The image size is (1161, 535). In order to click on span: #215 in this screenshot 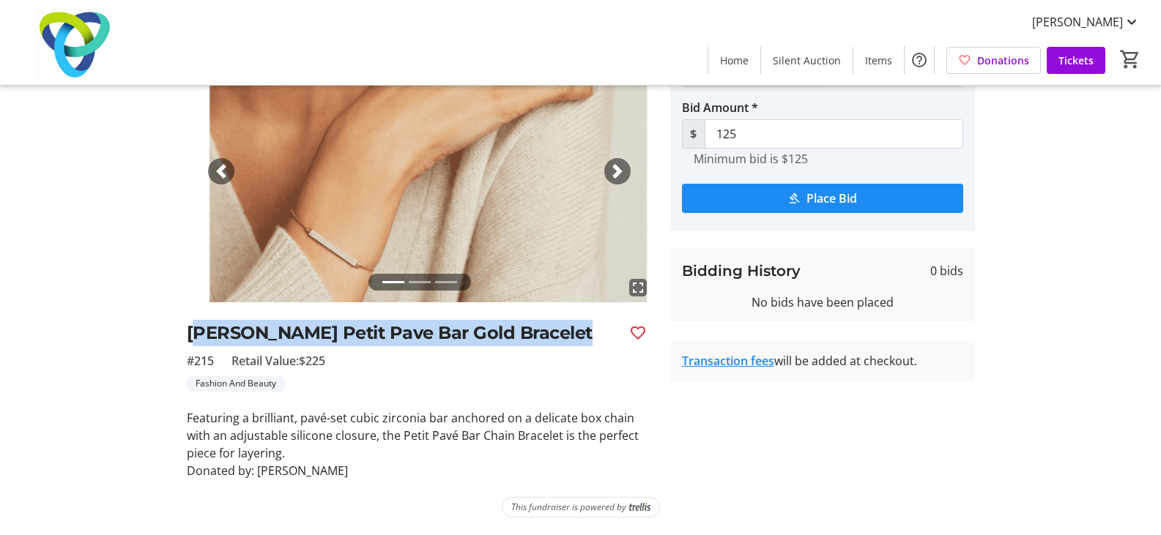, I will do `click(200, 361)`.